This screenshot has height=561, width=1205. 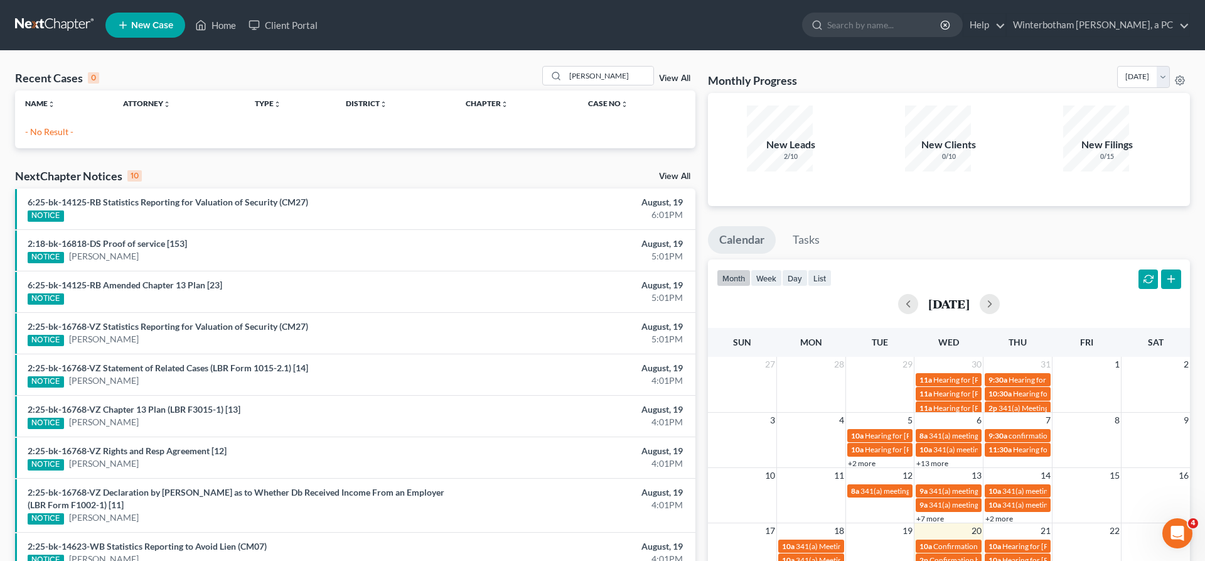 I want to click on div: 2/10, so click(x=791, y=156).